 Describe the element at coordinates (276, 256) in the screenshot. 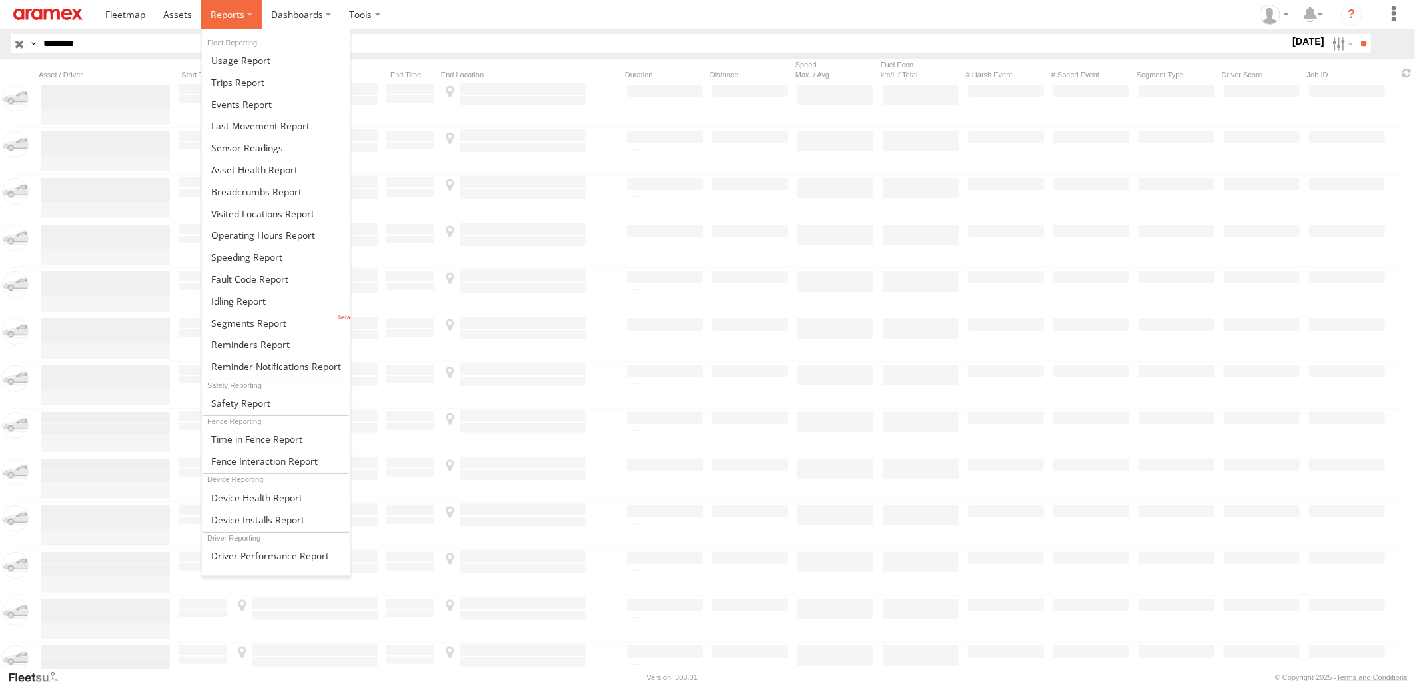

I see `a: Fleet Speed Report` at that location.